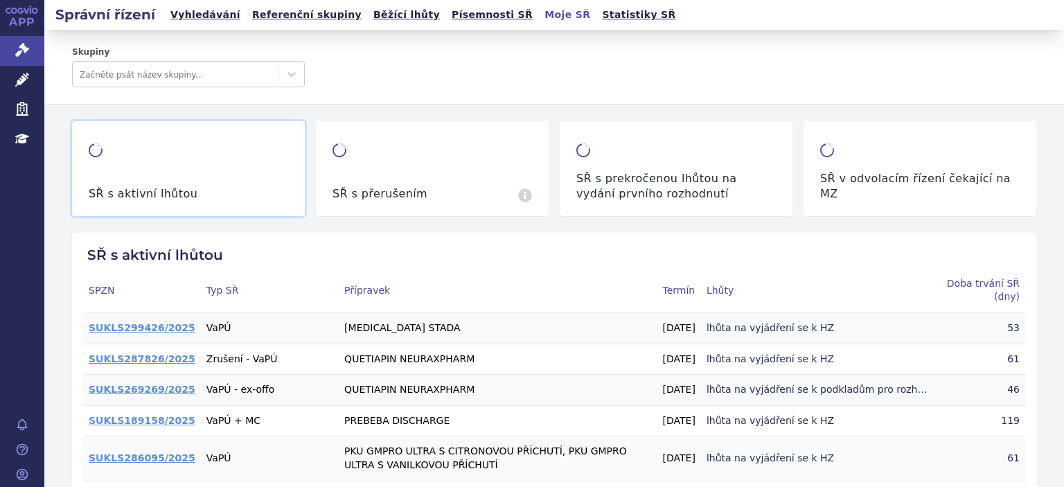 This screenshot has width=1064, height=487. Describe the element at coordinates (188, 52) in the screenshot. I see `label: Skupiny` at that location.